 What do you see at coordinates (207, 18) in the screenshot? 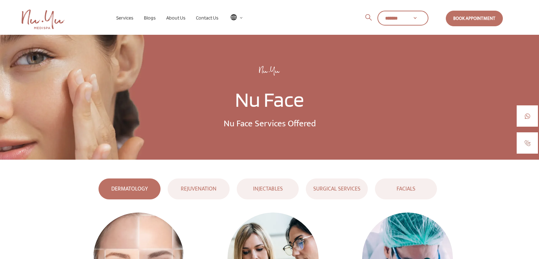
I see `span: Contact Us` at bounding box center [207, 18].